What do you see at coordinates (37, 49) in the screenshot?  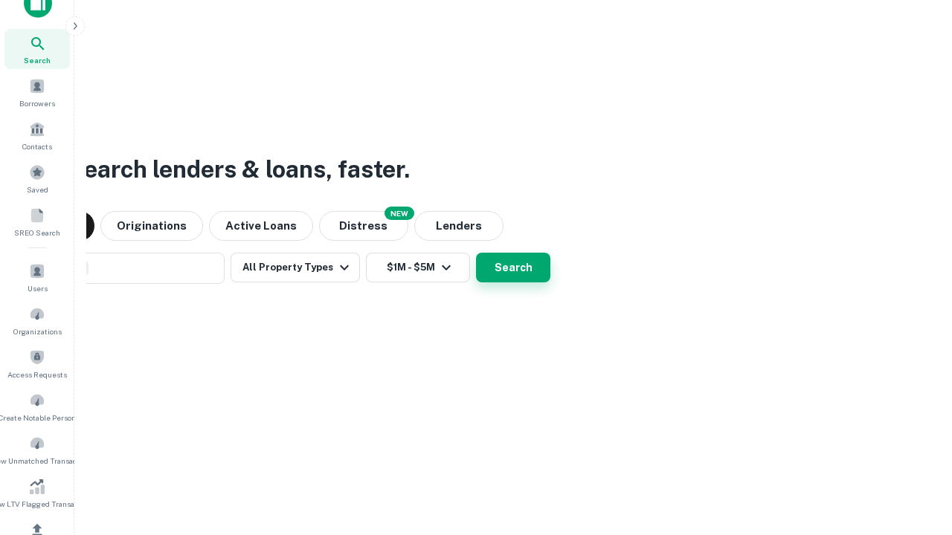 I see `div: Search` at bounding box center [37, 49].